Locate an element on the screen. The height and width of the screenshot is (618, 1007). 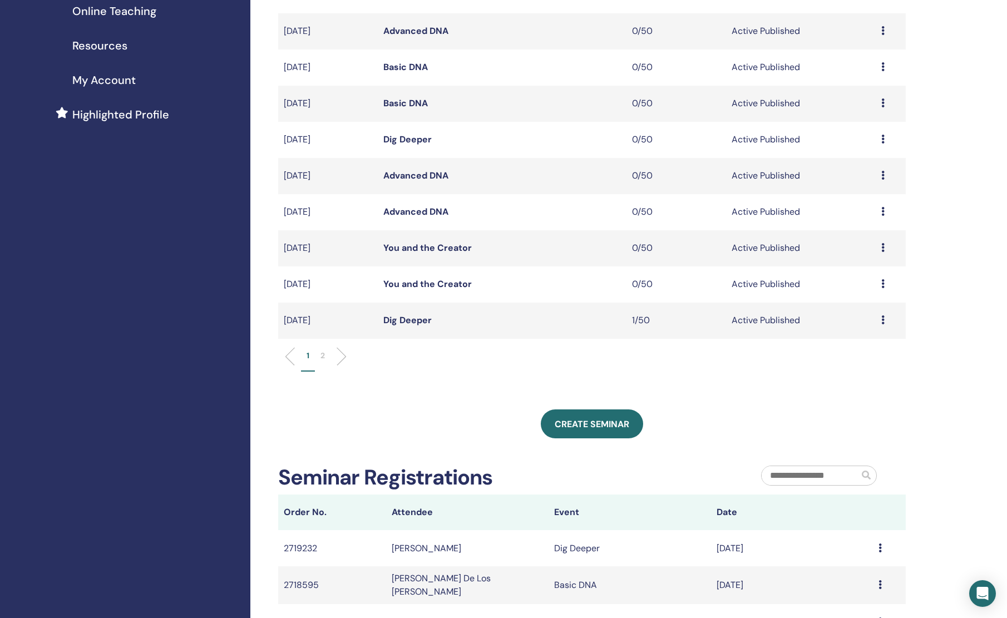
td: 1/50 is located at coordinates (676, 320).